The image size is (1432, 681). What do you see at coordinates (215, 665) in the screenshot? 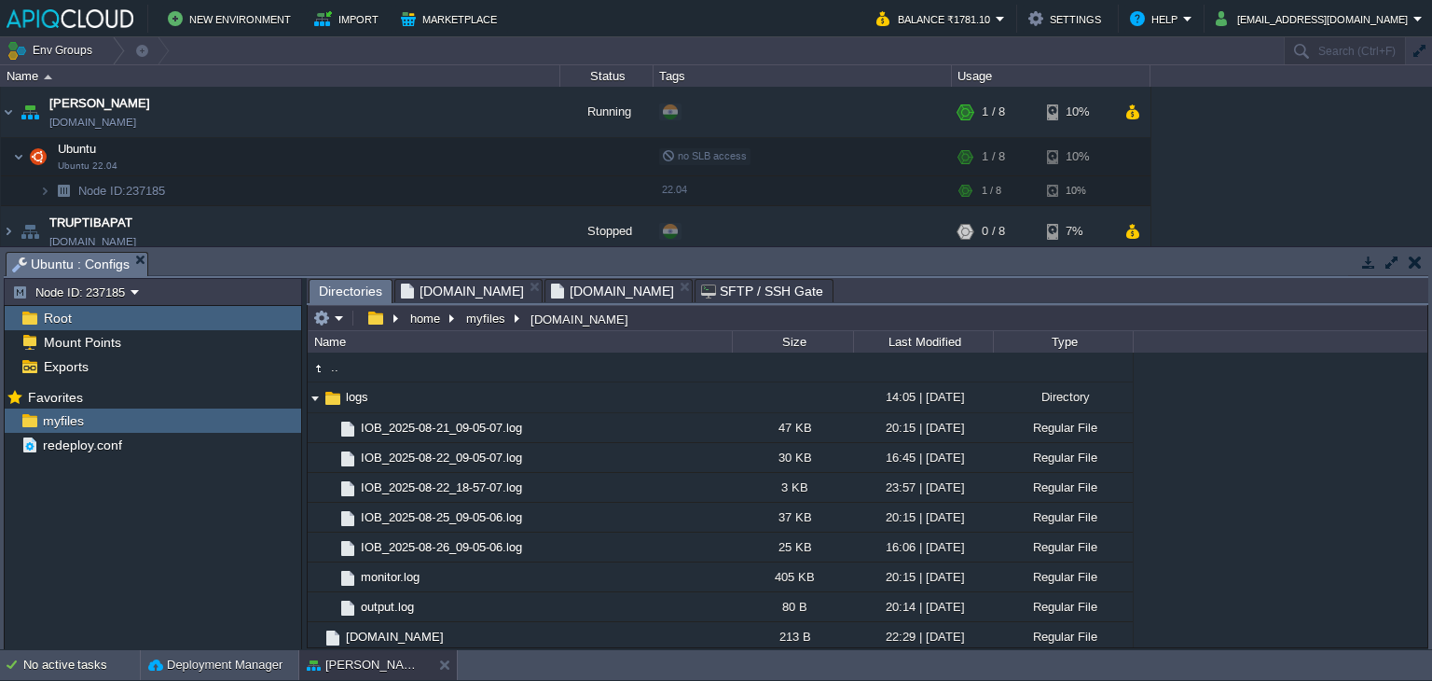
I see `button: Deployment Manager` at bounding box center [215, 665].